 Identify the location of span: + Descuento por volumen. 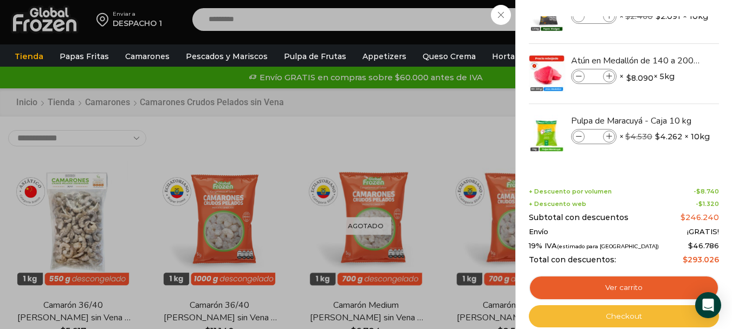
(570, 191).